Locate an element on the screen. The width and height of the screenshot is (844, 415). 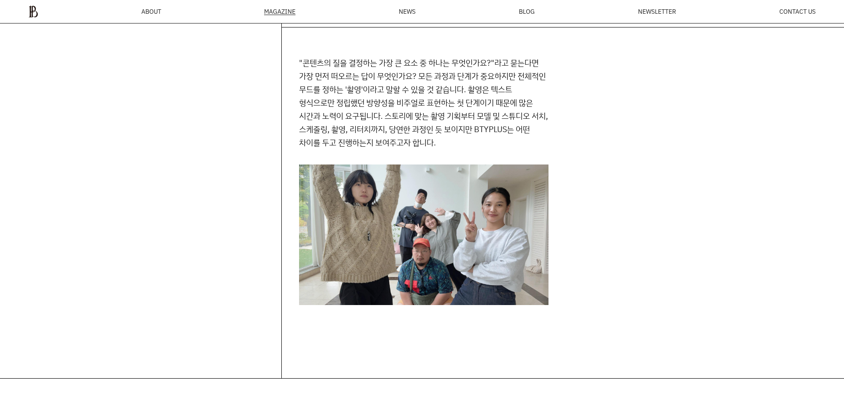
img: ba379d5522eb3.png is located at coordinates (33, 12).